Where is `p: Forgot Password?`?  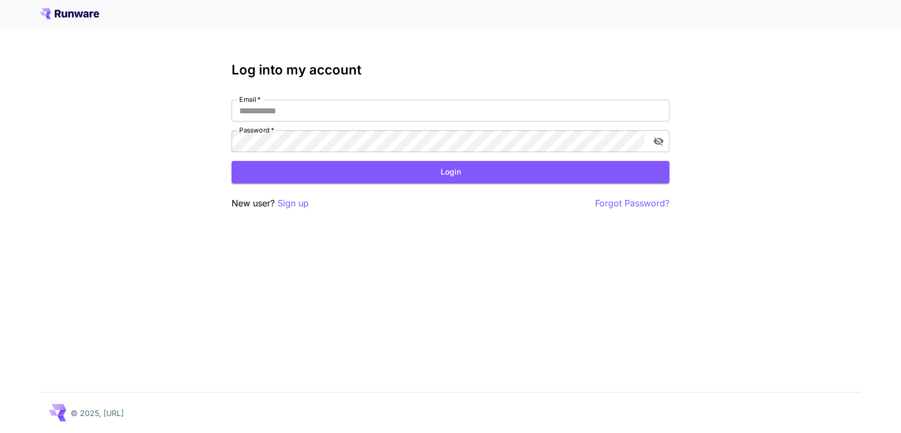
p: Forgot Password? is located at coordinates (632, 203).